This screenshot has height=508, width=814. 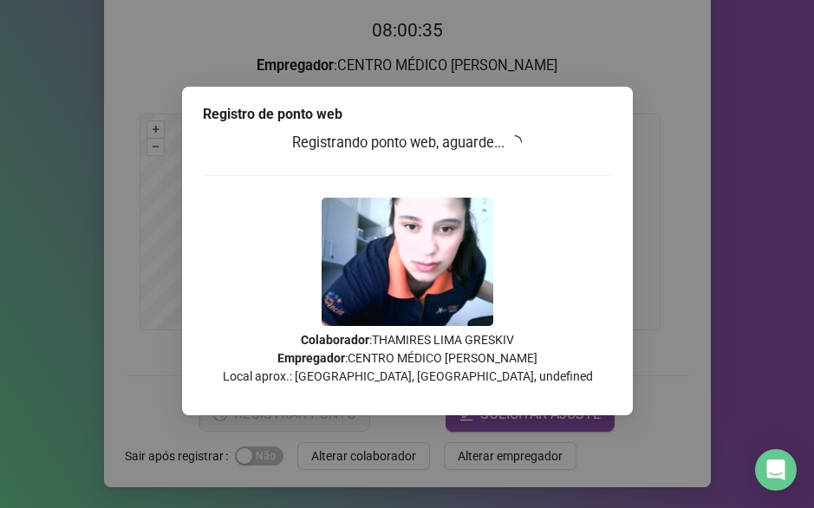 What do you see at coordinates (311, 358) in the screenshot?
I see `strong: Empregador` at bounding box center [311, 358].